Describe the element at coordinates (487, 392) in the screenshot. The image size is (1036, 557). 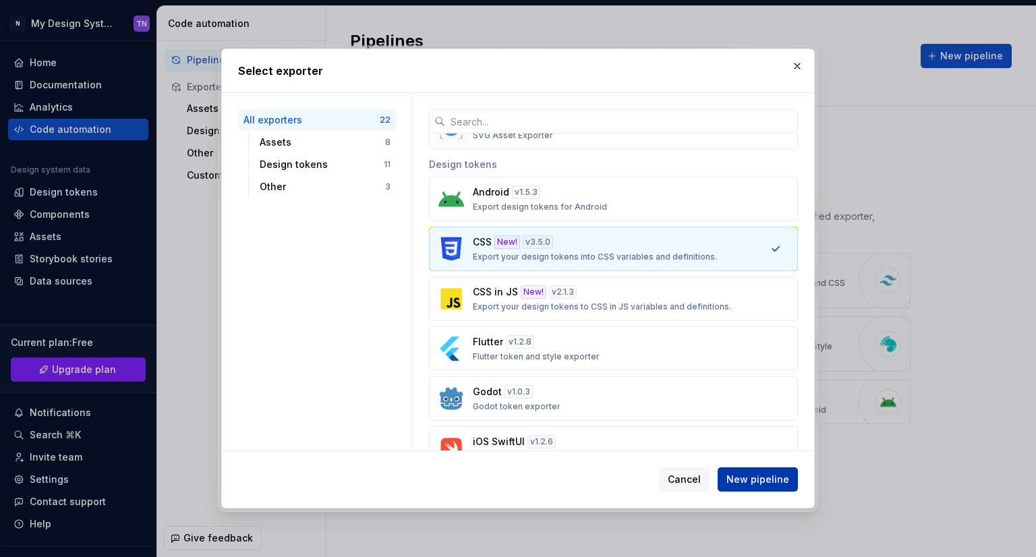
I see `p: Godot` at that location.